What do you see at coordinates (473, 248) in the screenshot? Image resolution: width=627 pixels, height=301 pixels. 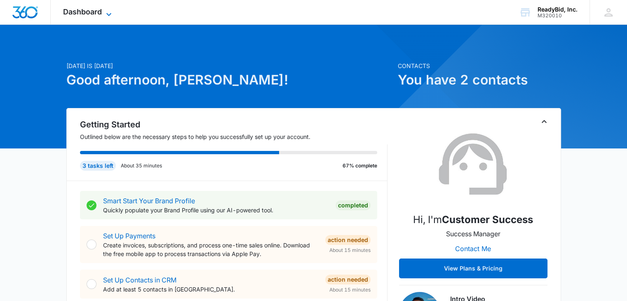 I see `button: Contact Me` at bounding box center [473, 248].